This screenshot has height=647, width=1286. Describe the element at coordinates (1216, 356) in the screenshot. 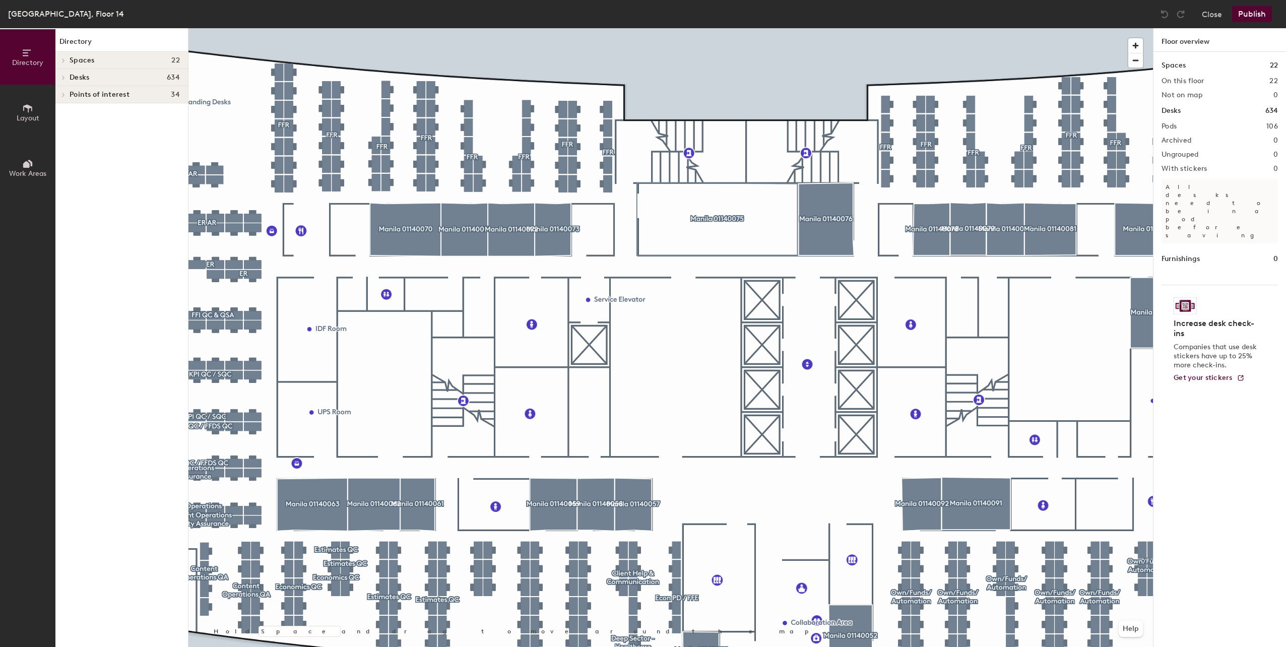

I see `p: Companies that use desk stickers have up to 25% more check-ins.` at that location.